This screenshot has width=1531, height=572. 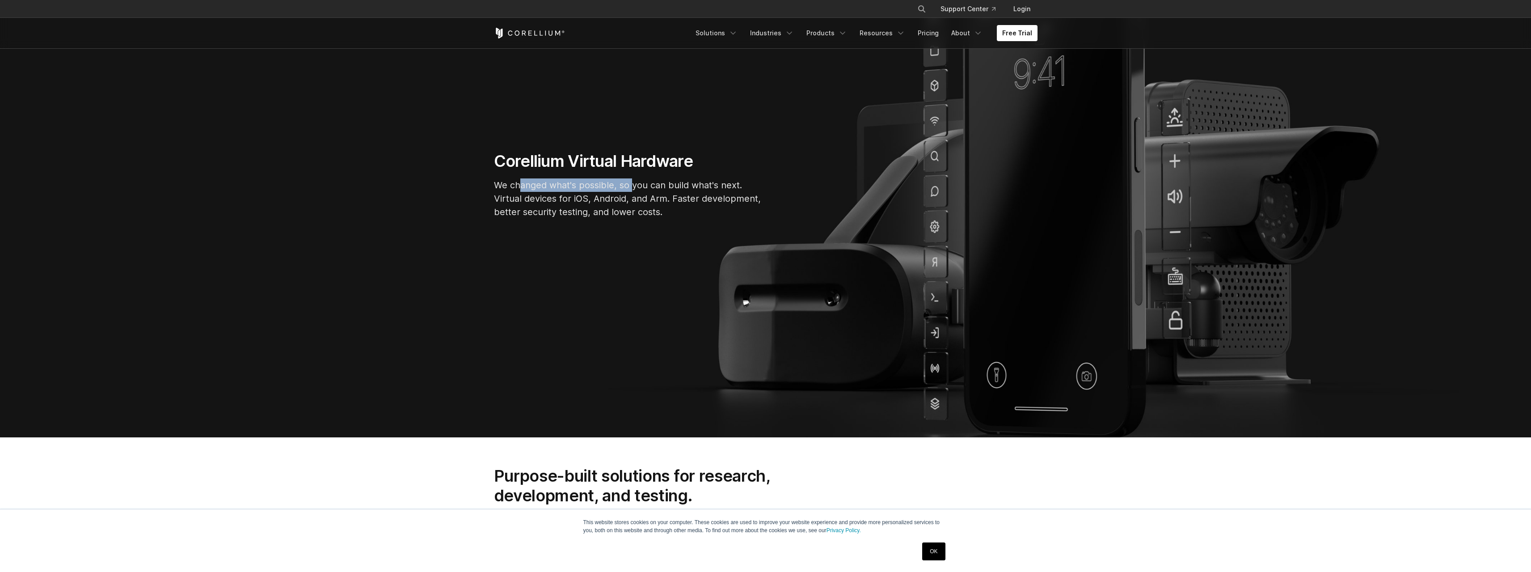 What do you see at coordinates (716, 33) in the screenshot?
I see `a: Solutions` at bounding box center [716, 33].